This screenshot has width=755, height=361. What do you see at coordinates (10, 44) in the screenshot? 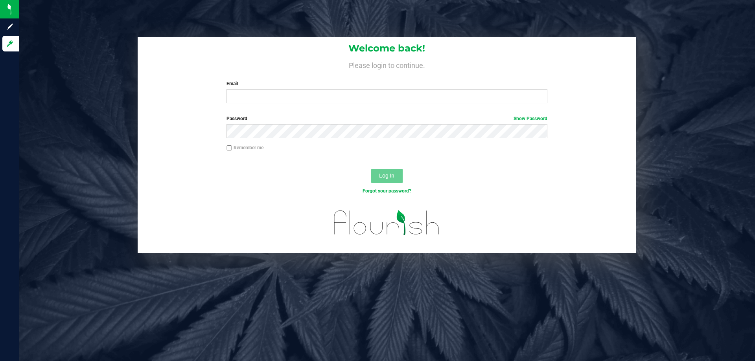
I see `inline-svg: Log in` at bounding box center [10, 44].